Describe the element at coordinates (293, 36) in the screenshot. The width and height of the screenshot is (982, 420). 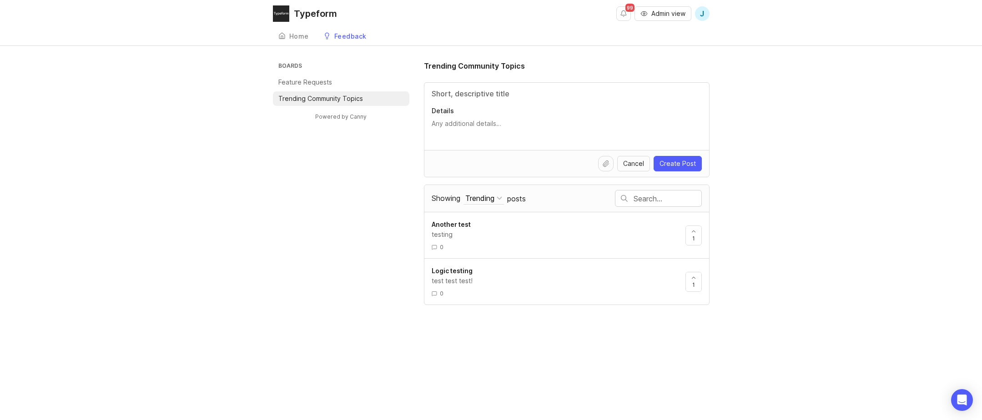
I see `a: Home` at that location.